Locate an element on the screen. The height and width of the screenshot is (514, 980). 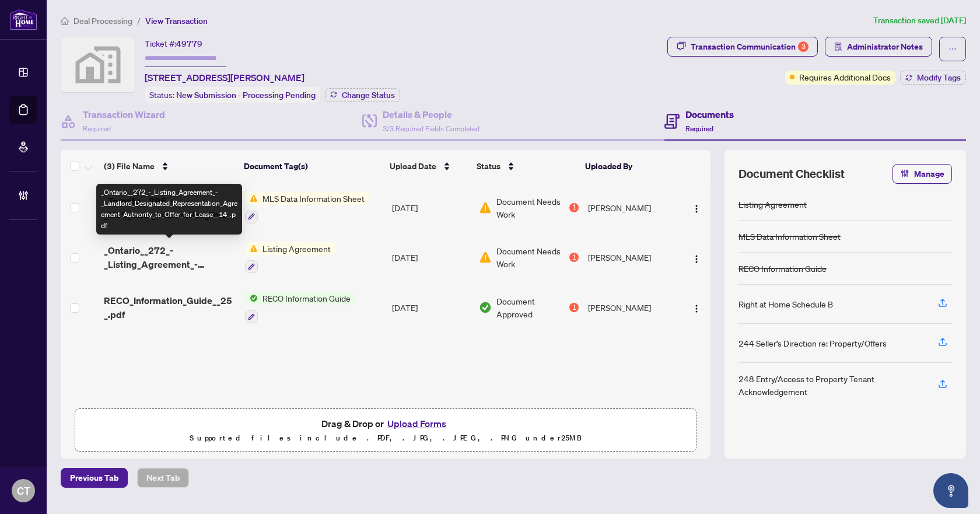
span: Previous Tab is located at coordinates (94, 478).